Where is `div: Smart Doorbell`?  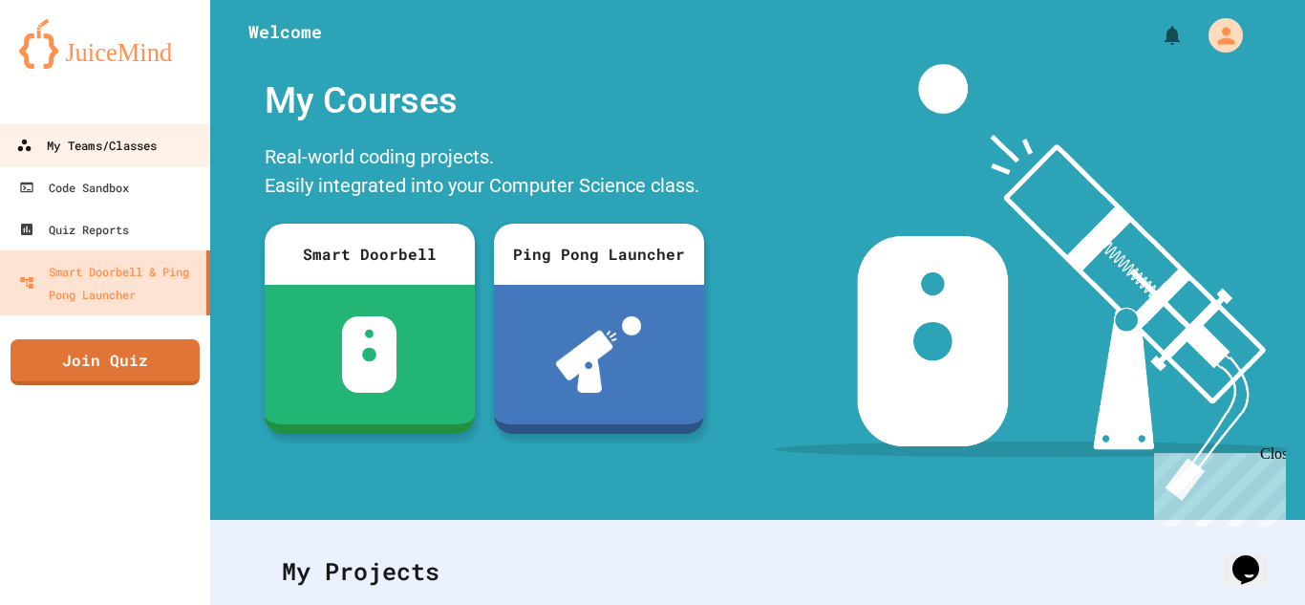
div: Smart Doorbell is located at coordinates (370, 254).